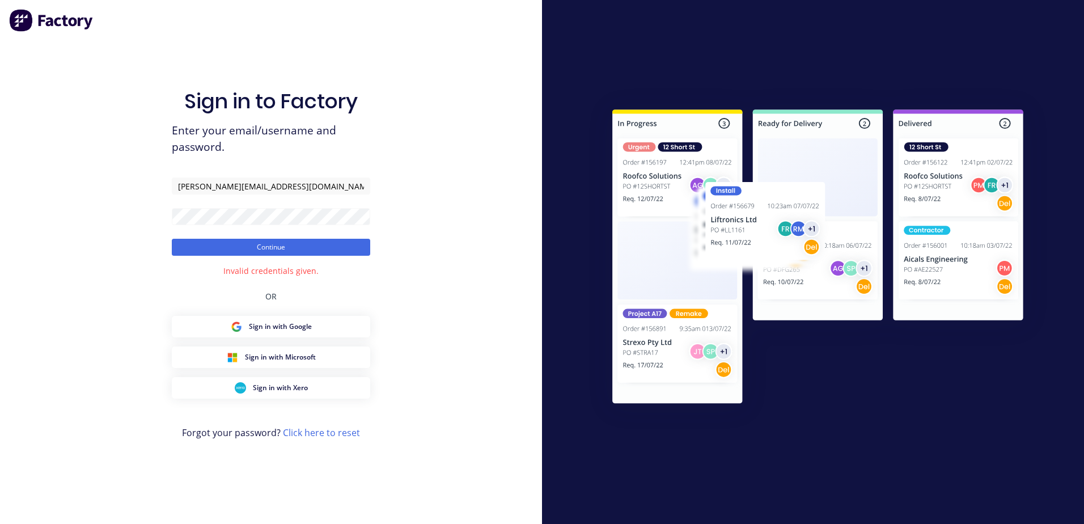 Image resolution: width=1084 pixels, height=524 pixels. What do you see at coordinates (280, 327) in the screenshot?
I see `span: Sign in with Google` at bounding box center [280, 327].